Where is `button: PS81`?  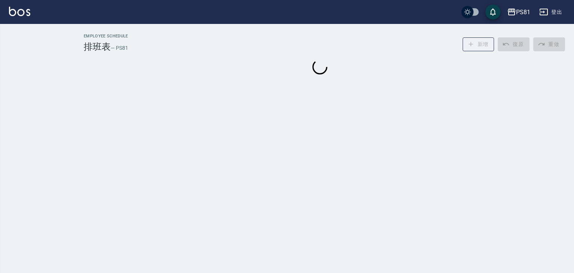 button: PS81 is located at coordinates (519, 12).